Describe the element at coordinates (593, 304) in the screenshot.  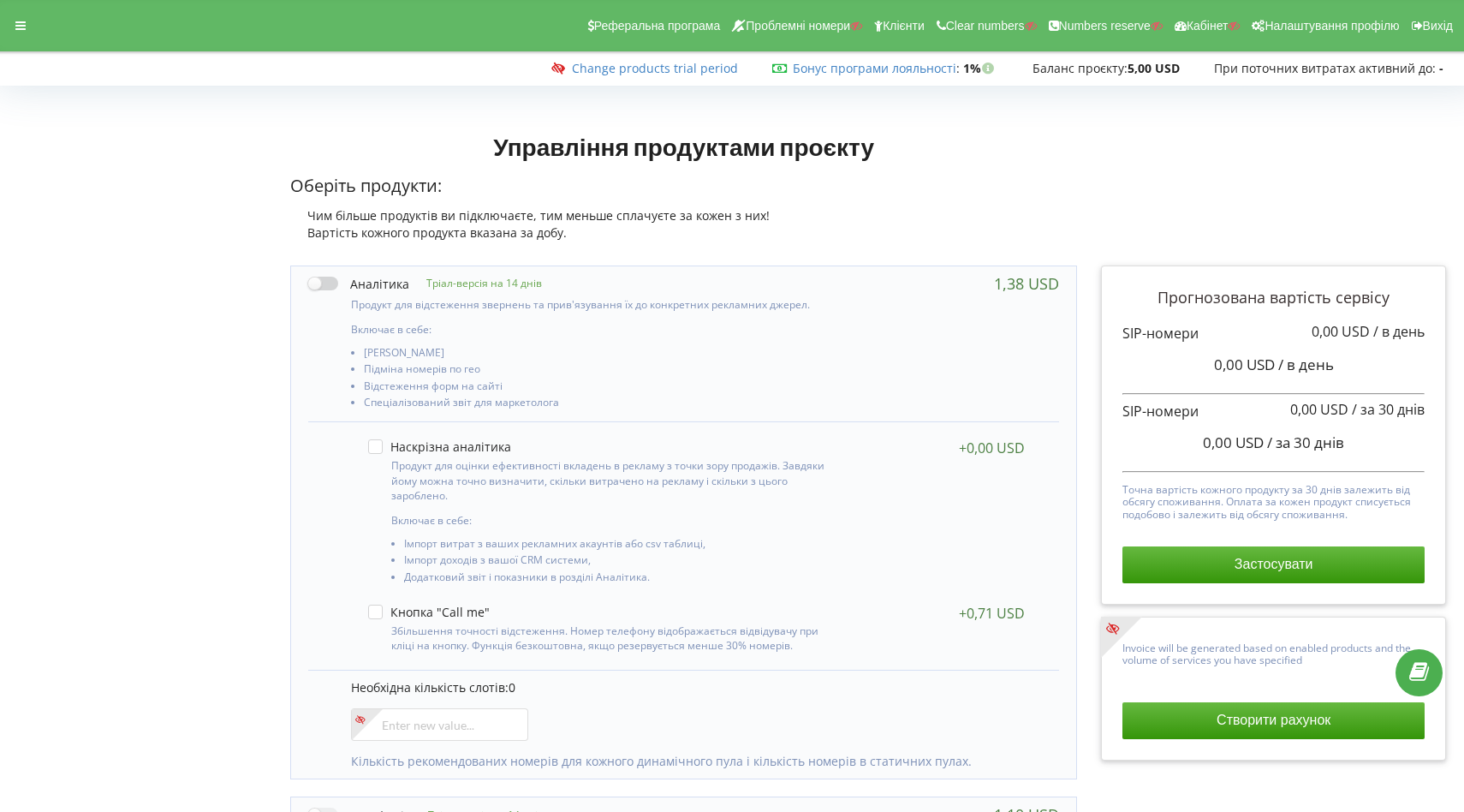
I see `p: Продукт для відстеження звернень та прив'язування їх до конкретних рекламних джерел.` at that location.